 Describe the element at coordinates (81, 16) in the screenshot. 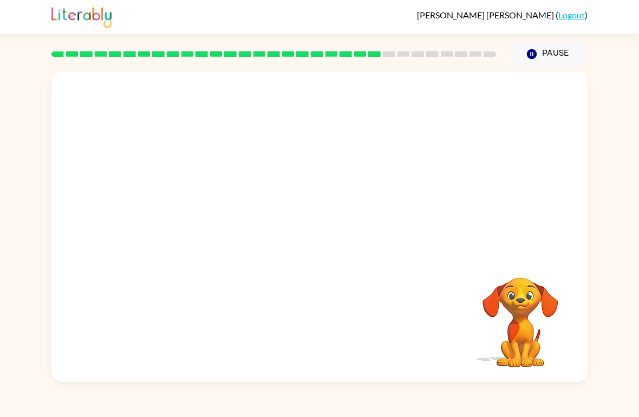

I see `img: Literably` at that location.